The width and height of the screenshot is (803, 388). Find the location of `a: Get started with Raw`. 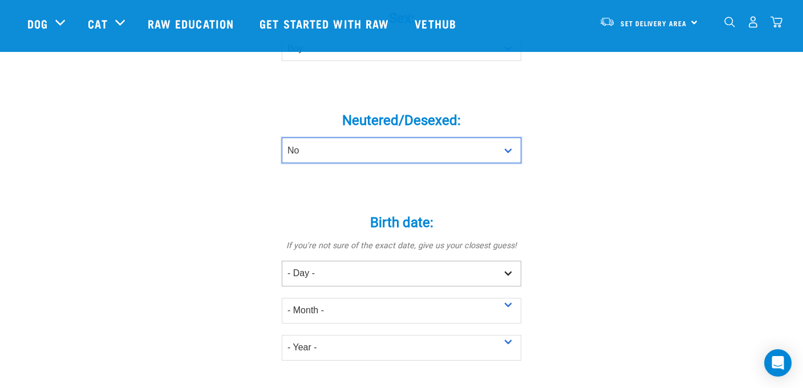

a: Get started with Raw is located at coordinates (326, 23).